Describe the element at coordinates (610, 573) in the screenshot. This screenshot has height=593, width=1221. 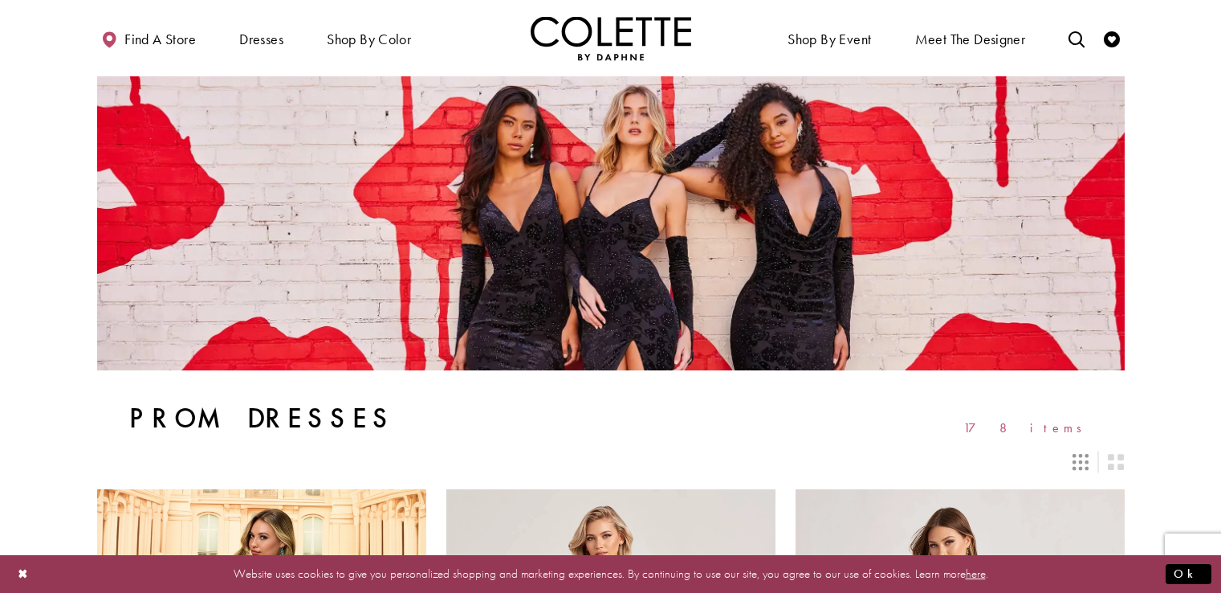
I see `p: Website uses cookies to give you personalized shopping and marketing experiences. By continuing t...` at that location.